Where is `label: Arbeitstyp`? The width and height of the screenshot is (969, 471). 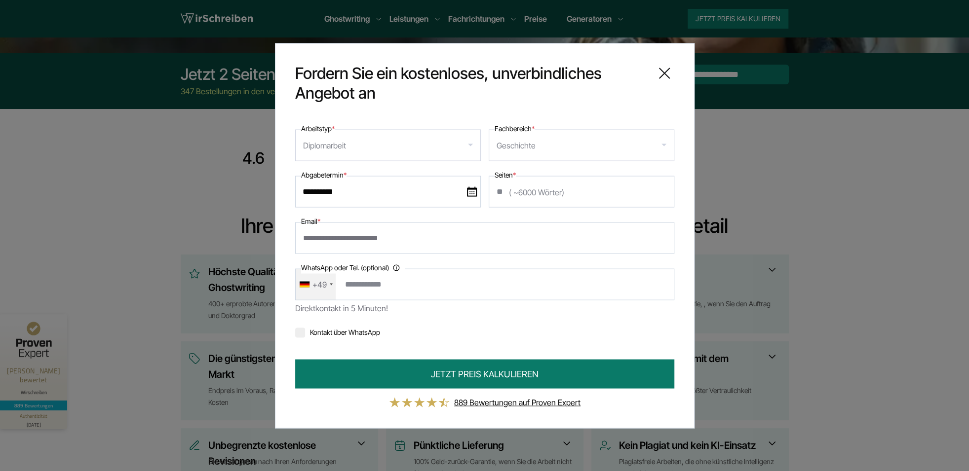
label: Arbeitstyp is located at coordinates (318, 128).